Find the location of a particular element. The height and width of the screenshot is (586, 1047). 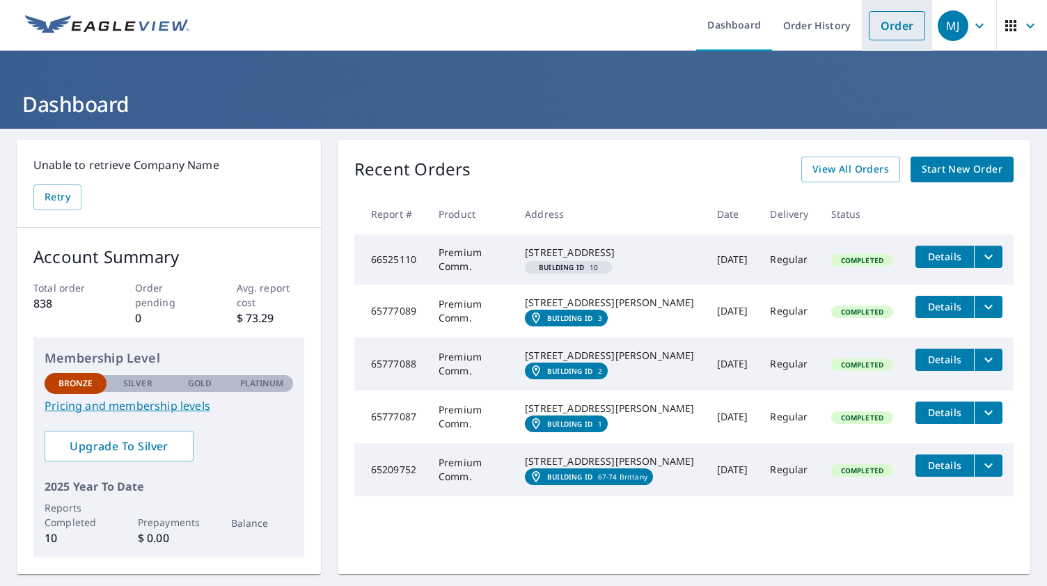

button: filesDropdownBtn-65209752 is located at coordinates (988, 466).